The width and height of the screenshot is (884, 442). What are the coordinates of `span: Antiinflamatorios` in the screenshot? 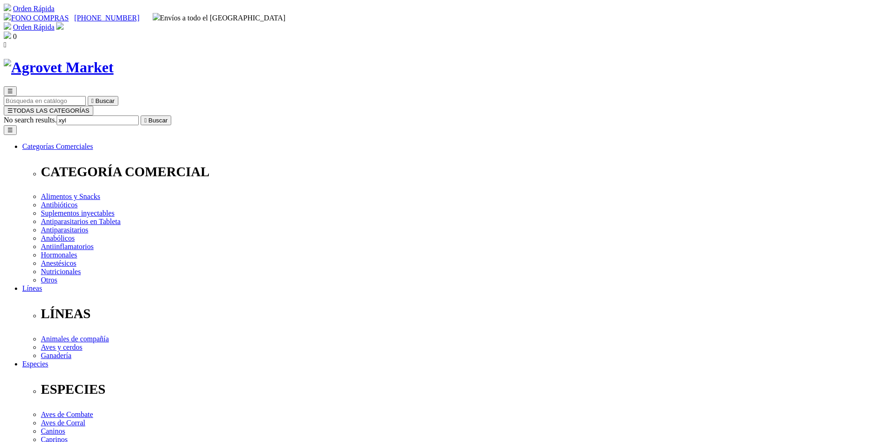 It's located at (67, 246).